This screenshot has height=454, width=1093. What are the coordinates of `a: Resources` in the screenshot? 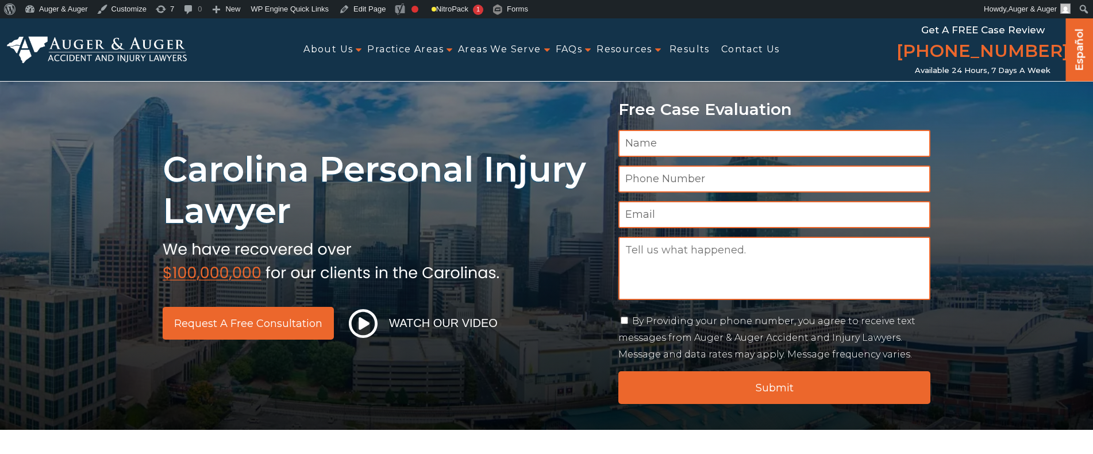 It's located at (624, 49).